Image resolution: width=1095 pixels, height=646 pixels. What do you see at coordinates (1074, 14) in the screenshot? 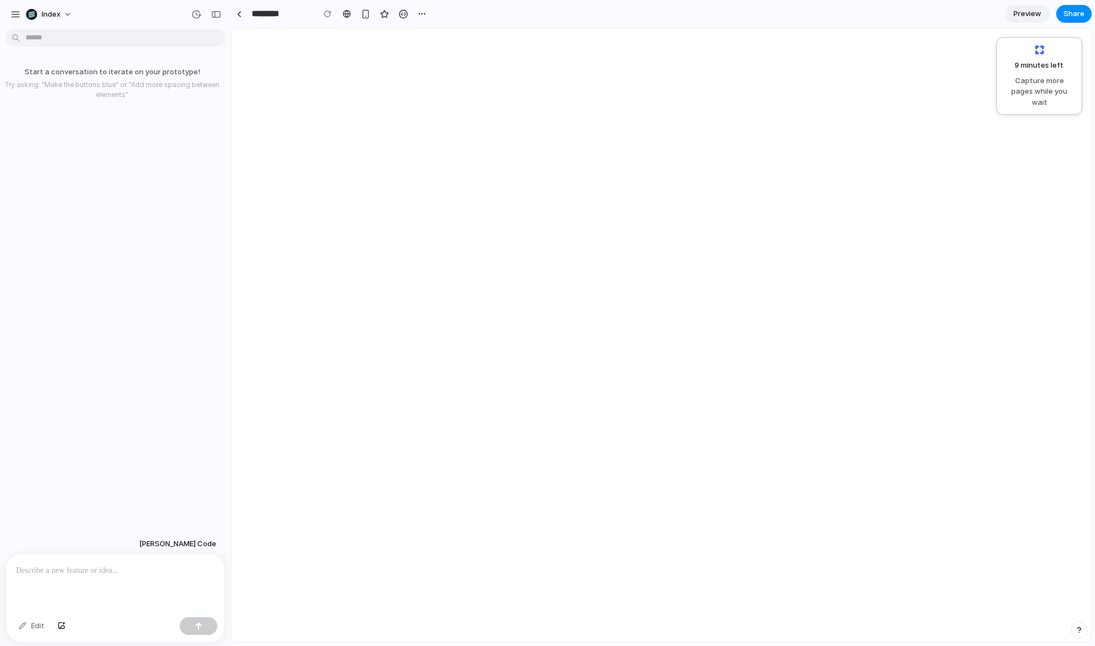
I see `span: Share` at bounding box center [1074, 14].